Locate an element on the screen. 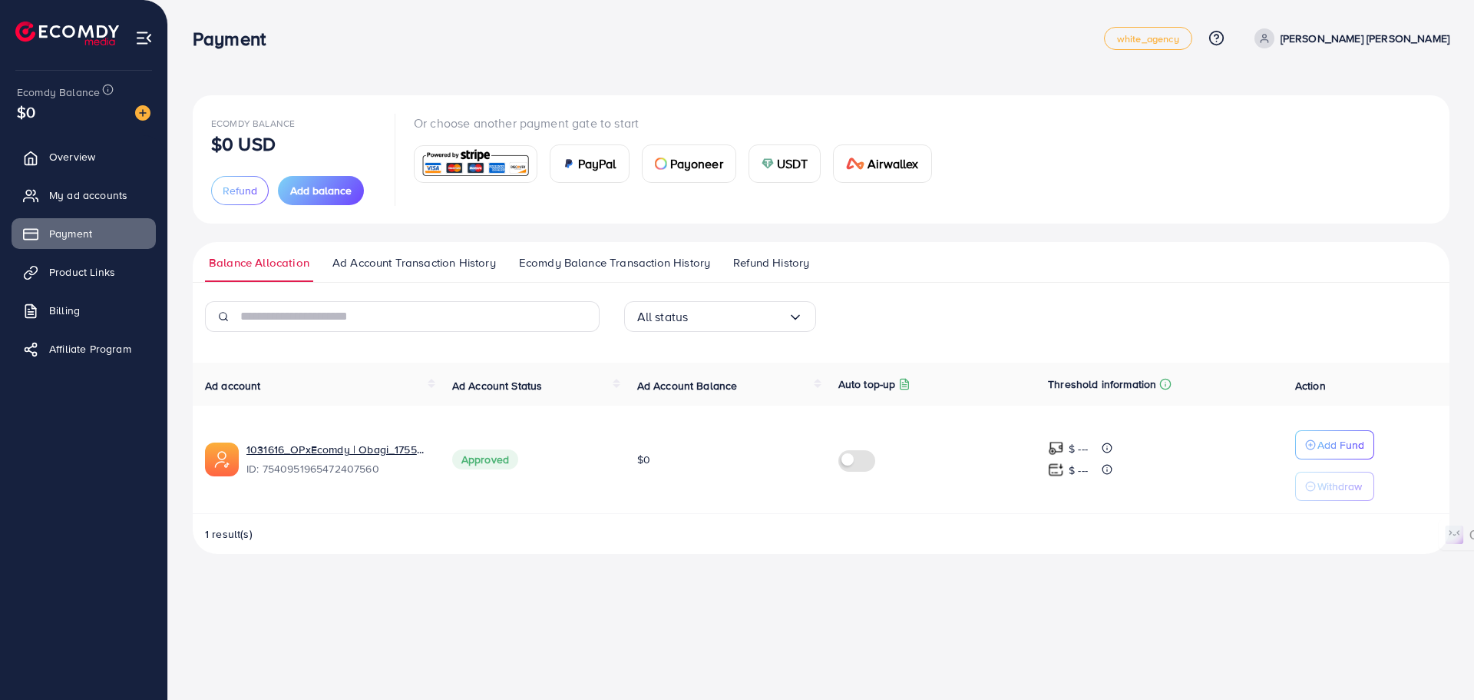 Image resolution: width=1474 pixels, height=700 pixels. span: Payoneer is located at coordinates (697, 164).